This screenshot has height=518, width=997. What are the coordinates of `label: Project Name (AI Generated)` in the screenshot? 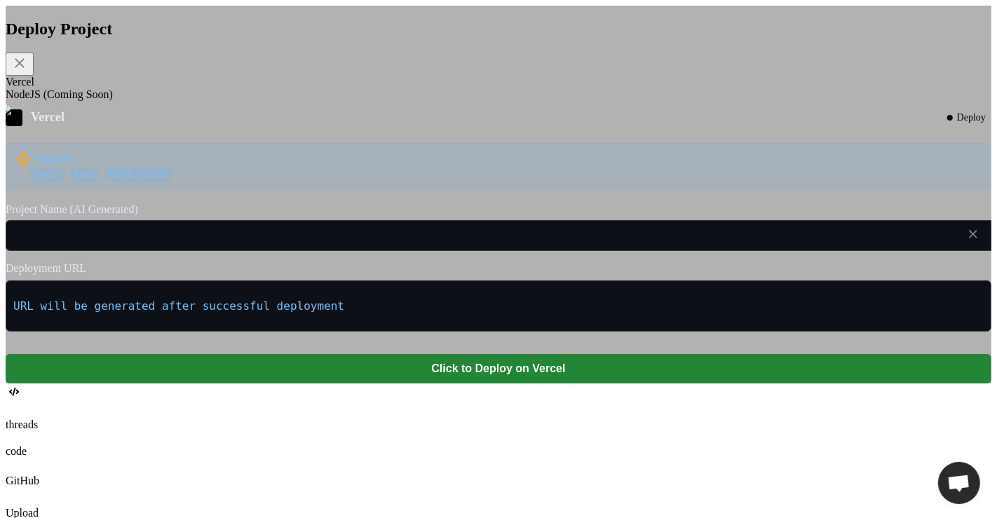 It's located at (498, 210).